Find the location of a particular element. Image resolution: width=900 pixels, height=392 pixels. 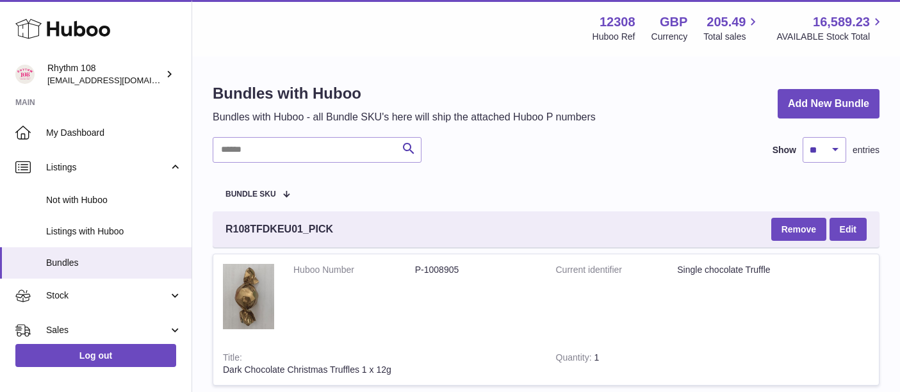

h1: Bundles with Huboo is located at coordinates (404, 93).